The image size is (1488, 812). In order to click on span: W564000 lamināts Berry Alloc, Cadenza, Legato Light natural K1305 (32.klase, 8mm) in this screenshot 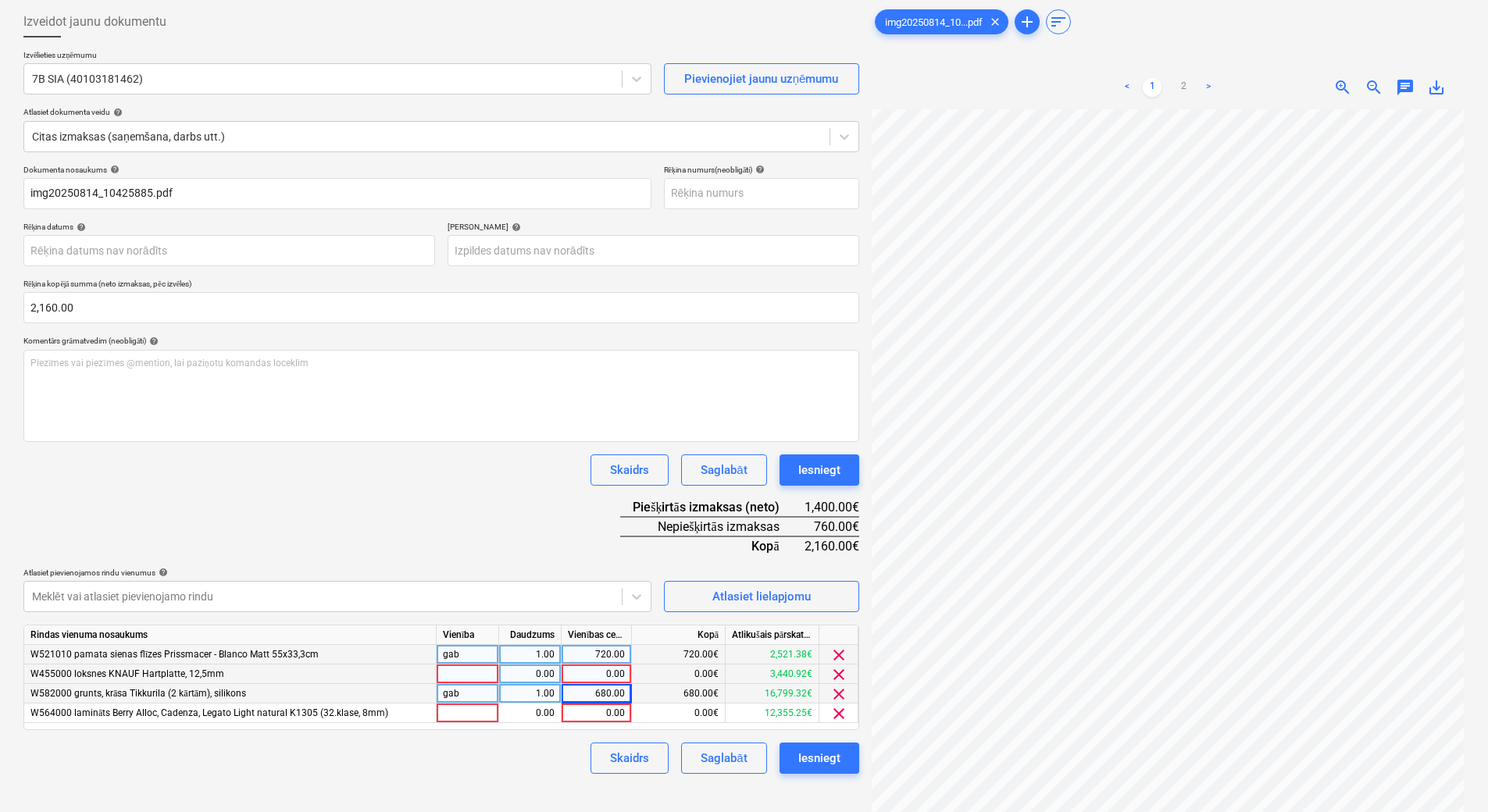, I will do `click(209, 713)`.